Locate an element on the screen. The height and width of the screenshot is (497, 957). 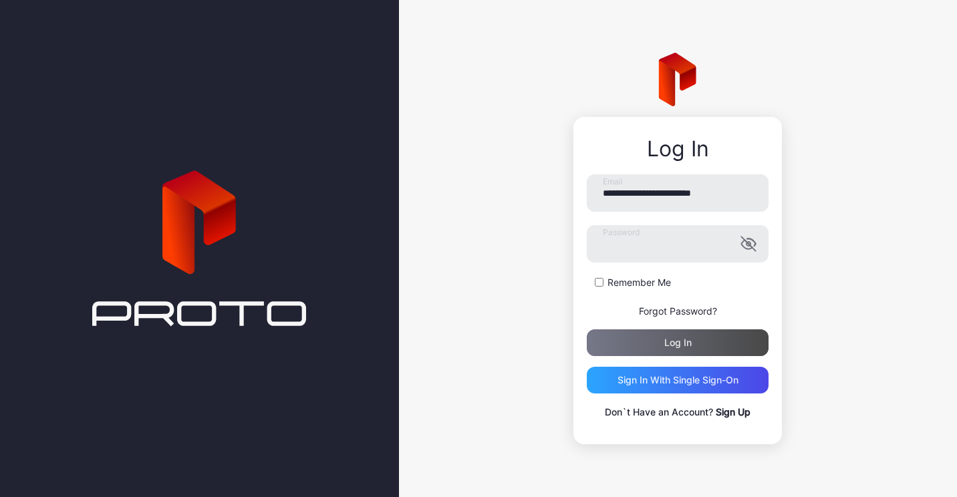
p: Don`t Have an Account? is located at coordinates (677, 412).